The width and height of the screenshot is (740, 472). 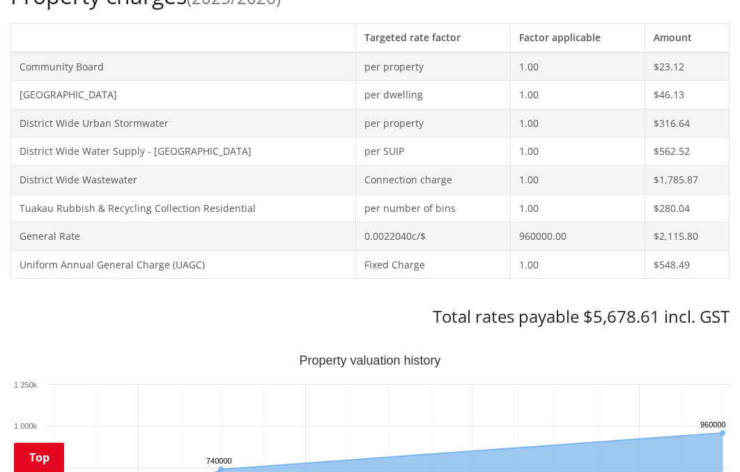 I want to click on h3: Total rates payable $5,678.61 incl. GST, so click(x=370, y=316).